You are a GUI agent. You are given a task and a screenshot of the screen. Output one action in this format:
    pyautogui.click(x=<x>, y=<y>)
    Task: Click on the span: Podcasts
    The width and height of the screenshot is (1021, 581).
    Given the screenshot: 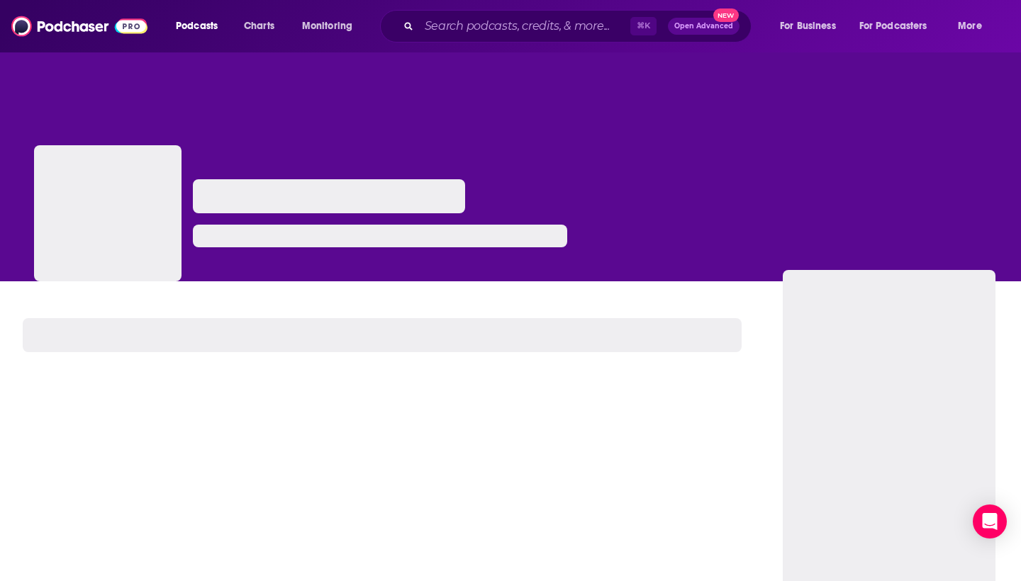 What is the action you would take?
    pyautogui.click(x=196, y=26)
    